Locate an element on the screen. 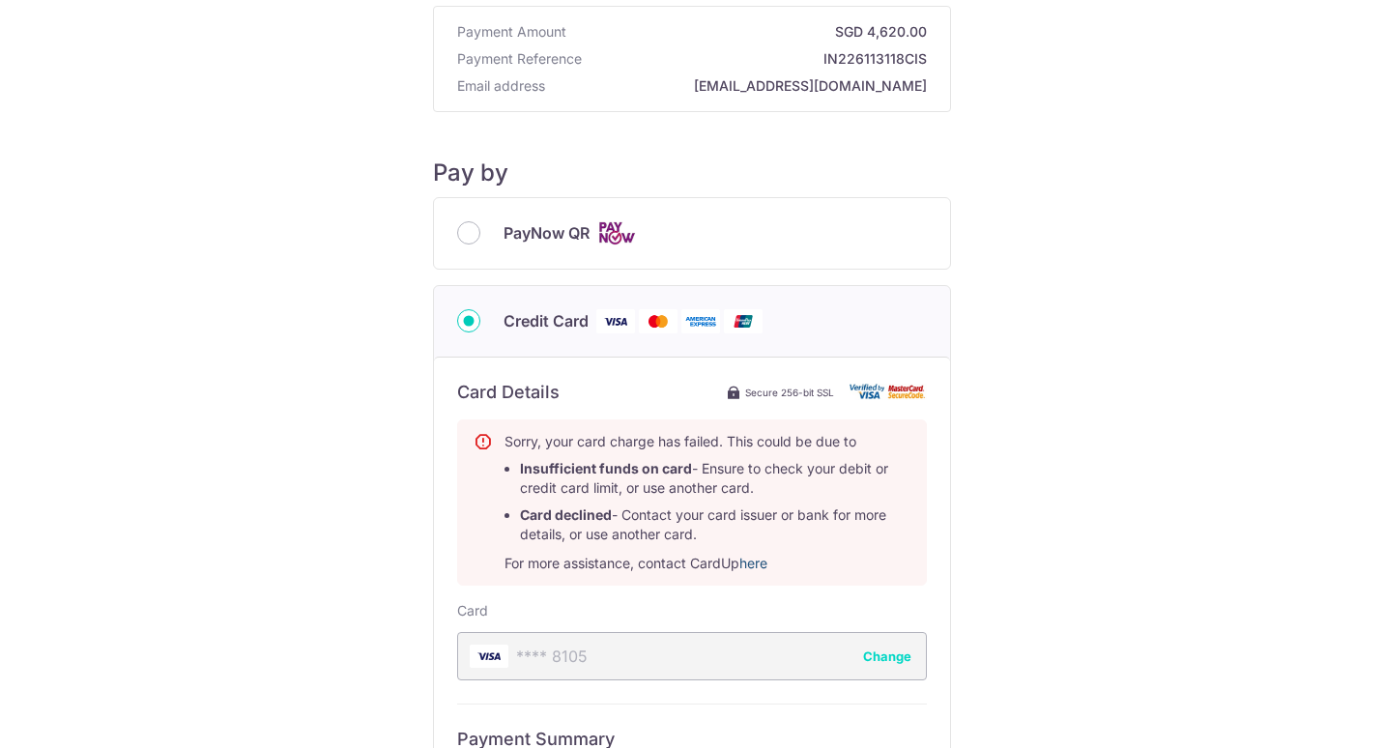 This screenshot has width=1384, height=748. img: American Express is located at coordinates (701, 321).